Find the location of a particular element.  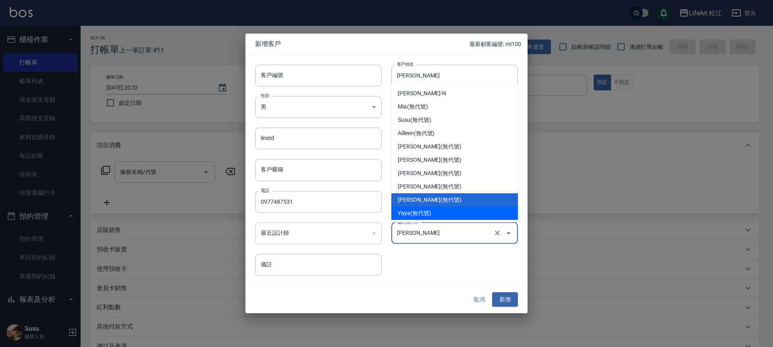

li: Susu(無代號) is located at coordinates (455, 120).